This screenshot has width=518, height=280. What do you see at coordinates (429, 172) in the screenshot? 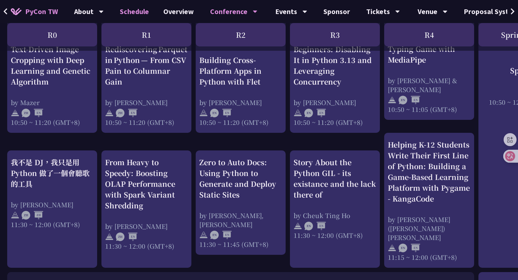
I see `div: Helping K-12 Students Write Their First Line of Python: Building a Game-Based Learning Platform w...` at bounding box center [429, 172].